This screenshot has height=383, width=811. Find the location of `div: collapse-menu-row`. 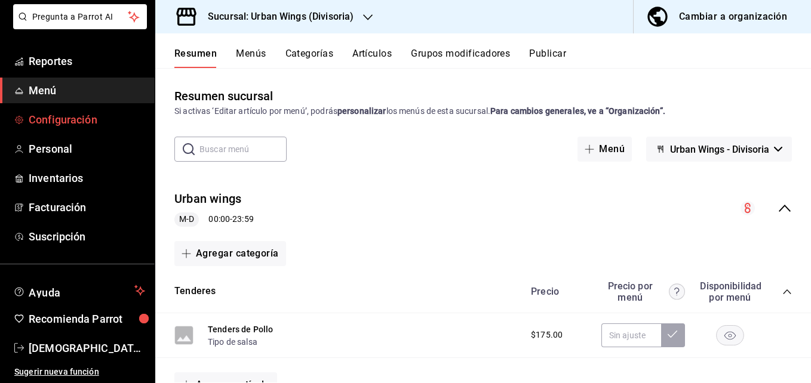

div: collapse-menu-row is located at coordinates (483, 208).